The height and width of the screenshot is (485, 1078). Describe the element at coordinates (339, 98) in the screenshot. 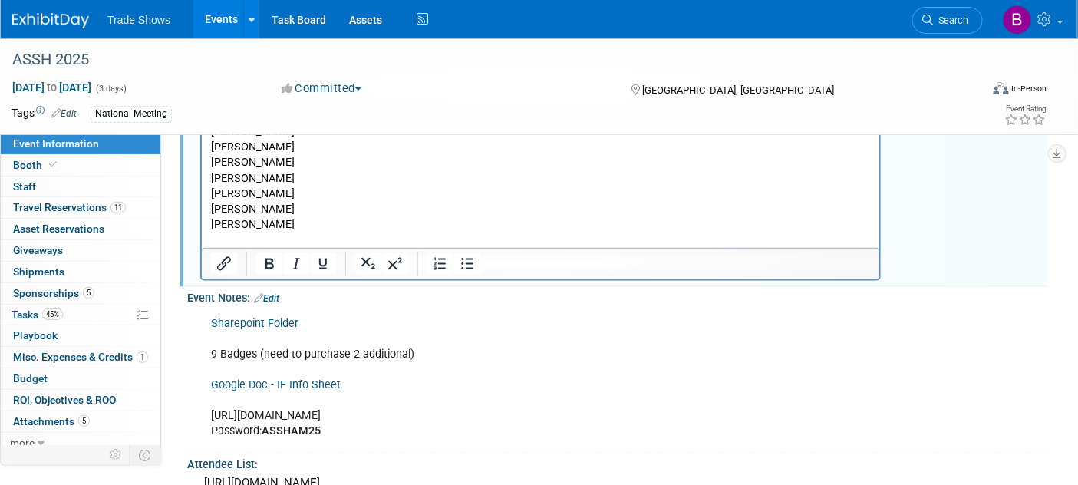

I see `body: Rich Text Area. Press ALT-0 for help.` at that location.